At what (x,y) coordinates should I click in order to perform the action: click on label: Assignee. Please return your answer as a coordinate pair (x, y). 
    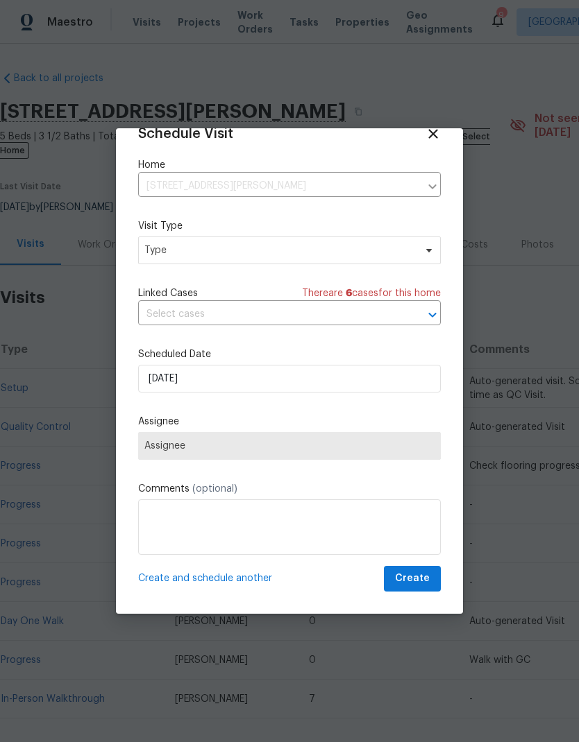
    Looking at the image, I should click on (289, 422).